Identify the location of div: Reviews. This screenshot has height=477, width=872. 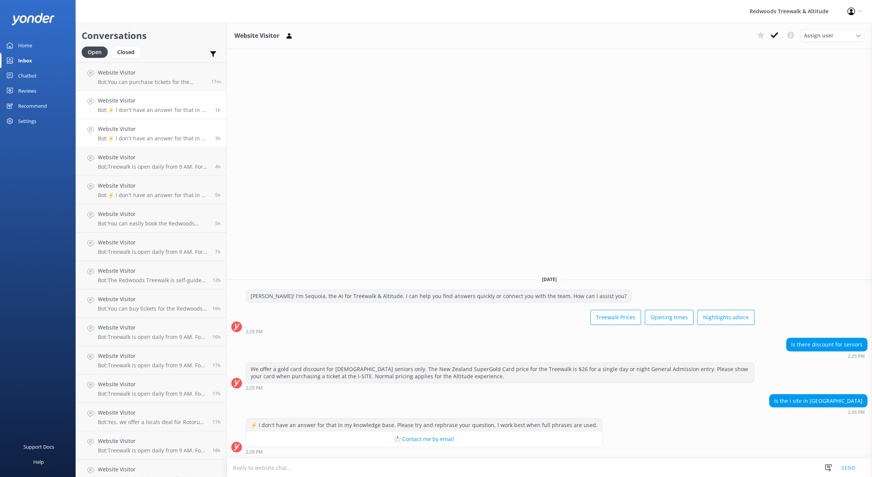
(27, 91).